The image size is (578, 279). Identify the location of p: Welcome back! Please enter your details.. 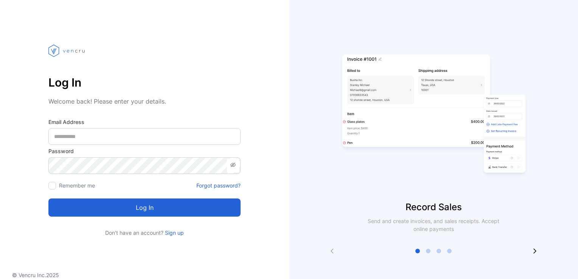
(144, 101).